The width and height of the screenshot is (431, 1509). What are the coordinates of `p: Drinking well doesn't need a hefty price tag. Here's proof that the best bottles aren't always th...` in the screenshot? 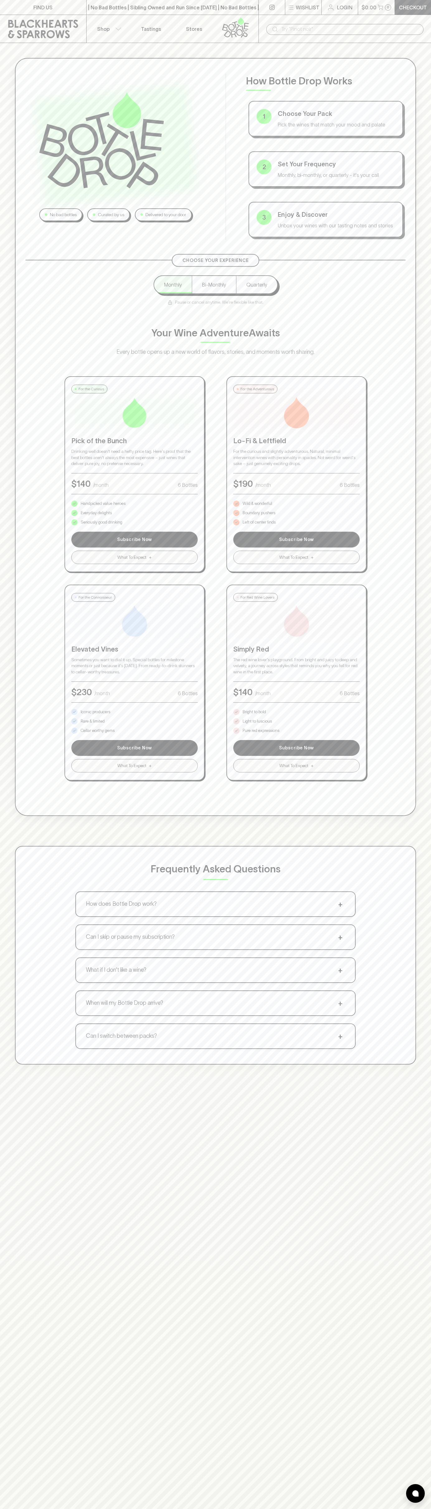 It's located at (135, 457).